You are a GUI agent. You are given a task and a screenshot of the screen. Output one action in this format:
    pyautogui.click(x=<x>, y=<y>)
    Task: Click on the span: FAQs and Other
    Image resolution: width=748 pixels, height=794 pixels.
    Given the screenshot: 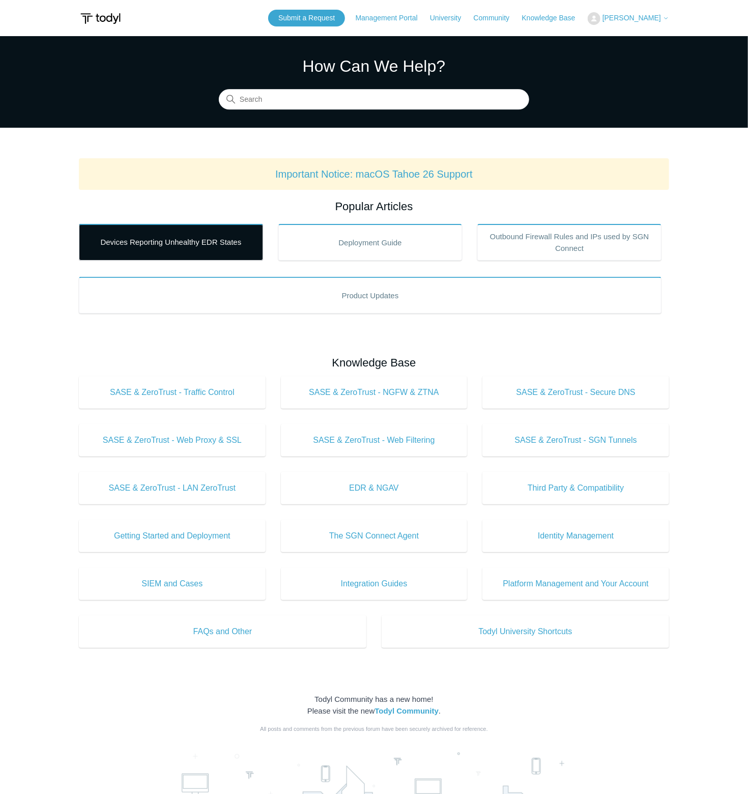 What is the action you would take?
    pyautogui.click(x=223, y=632)
    